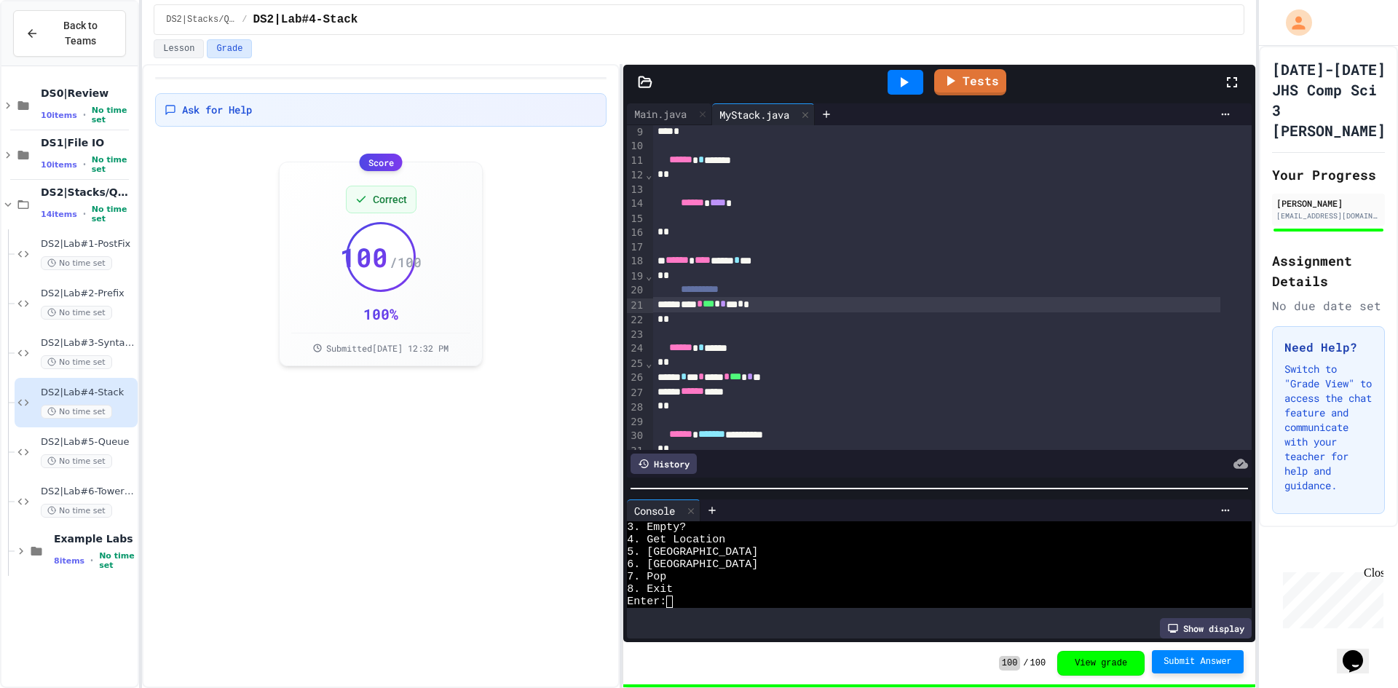 This screenshot has width=1398, height=688. What do you see at coordinates (1205, 628) in the screenshot?
I see `div: Show display` at bounding box center [1205, 628].